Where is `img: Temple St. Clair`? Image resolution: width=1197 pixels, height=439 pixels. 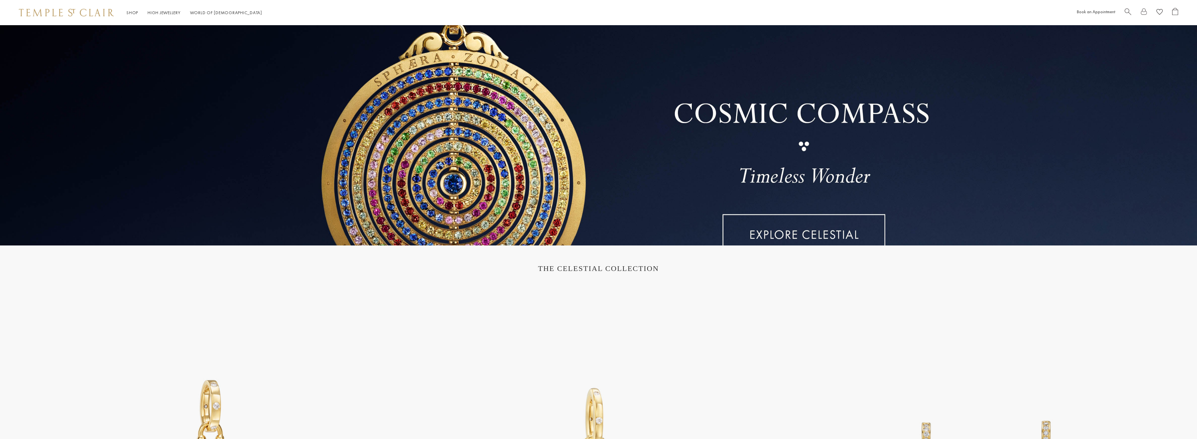
img: Temple St. Clair is located at coordinates (66, 13).